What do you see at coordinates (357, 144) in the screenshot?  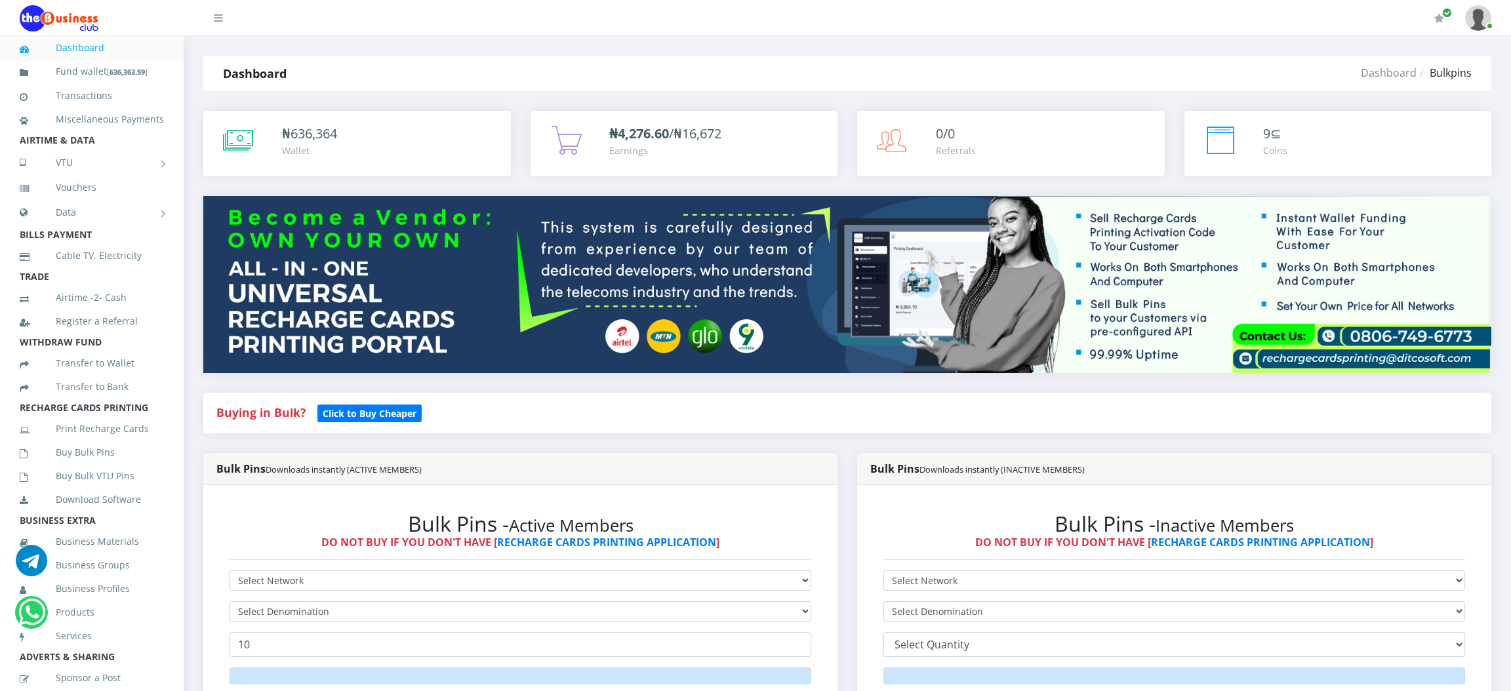 I see `a: ₦636,364 Wallet` at bounding box center [357, 144].